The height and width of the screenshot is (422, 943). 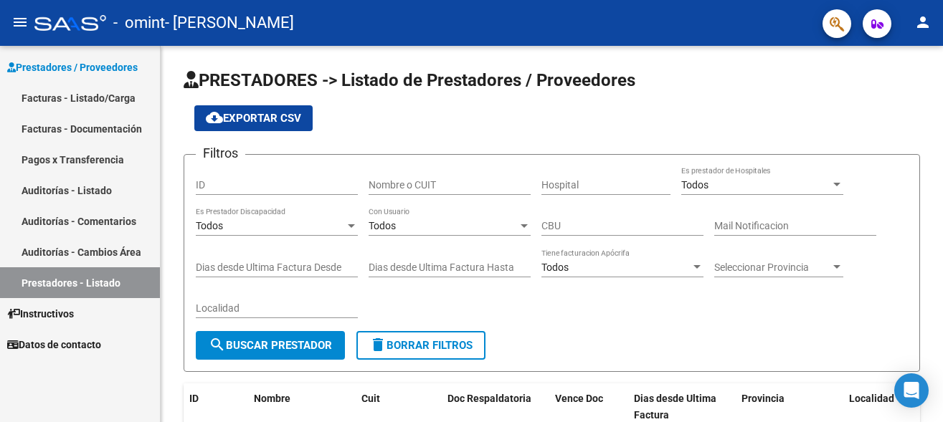 What do you see at coordinates (270, 346) in the screenshot?
I see `button: Buscar Prestador` at bounding box center [270, 346].